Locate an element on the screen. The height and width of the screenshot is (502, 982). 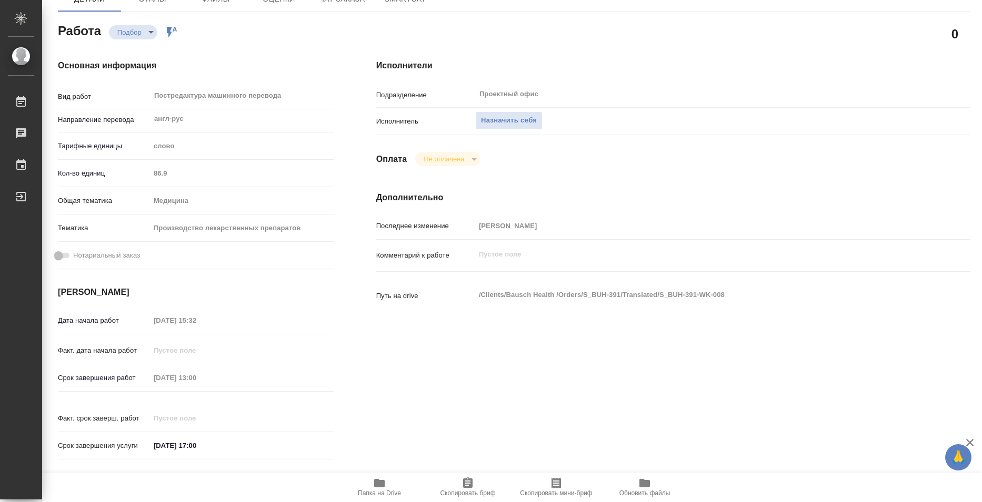
textarea: /Clients/Bausch Health /Orders/S_BUH-391/Translated/S_BUH-391-WK-008 is located at coordinates (698, 295).